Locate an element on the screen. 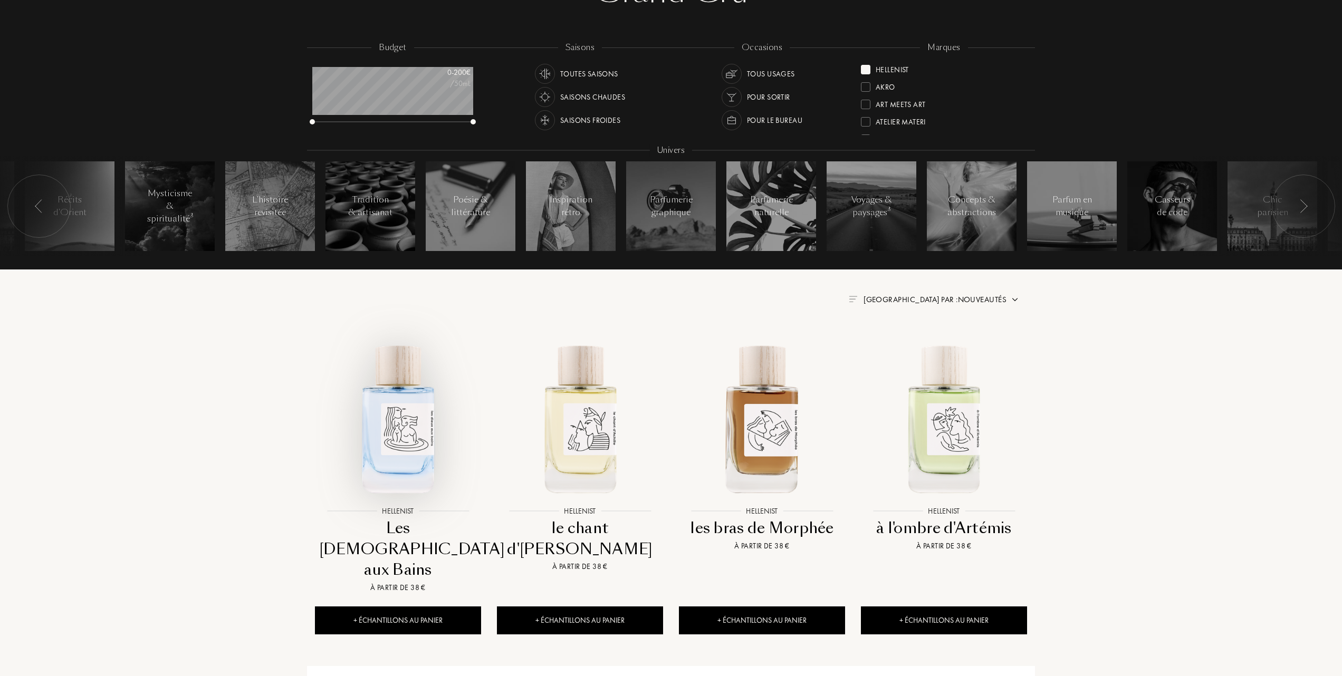 This screenshot has width=1342, height=676. div: Concepts & abstractions is located at coordinates (972, 206).